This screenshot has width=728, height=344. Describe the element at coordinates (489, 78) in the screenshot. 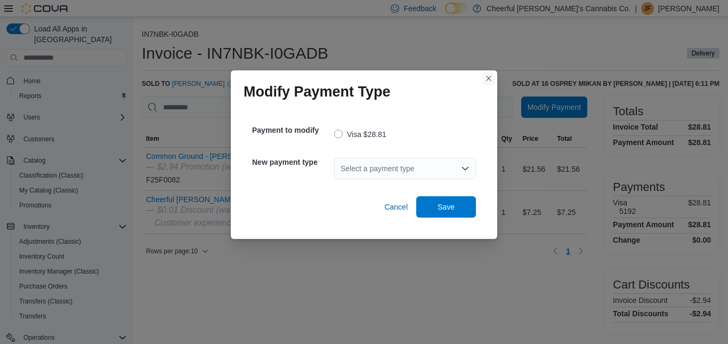

I see `button: Closes this modal window` at that location.